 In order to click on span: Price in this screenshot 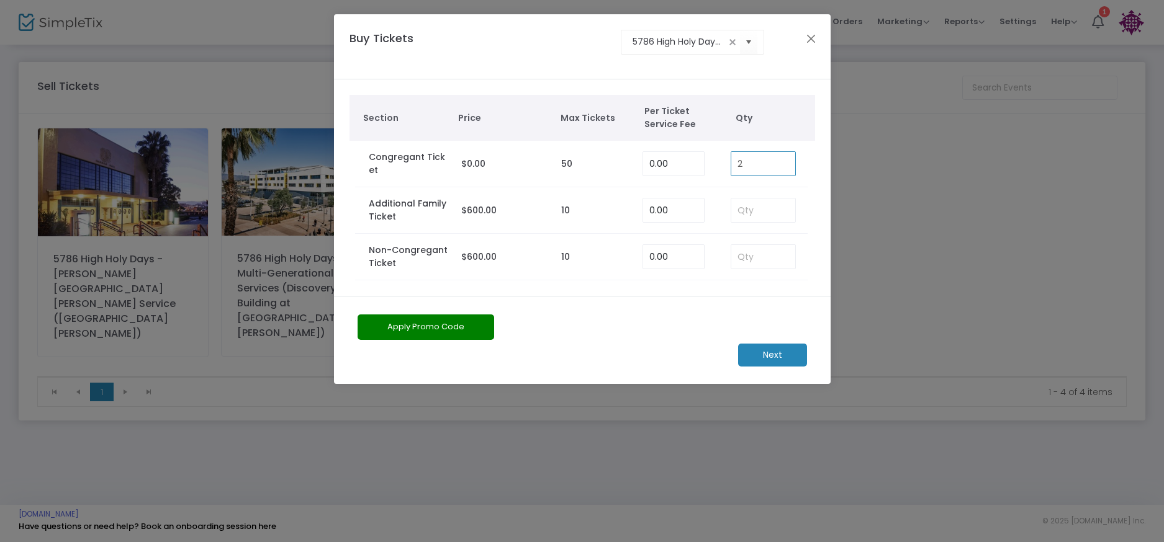, I will do `click(503, 118)`.